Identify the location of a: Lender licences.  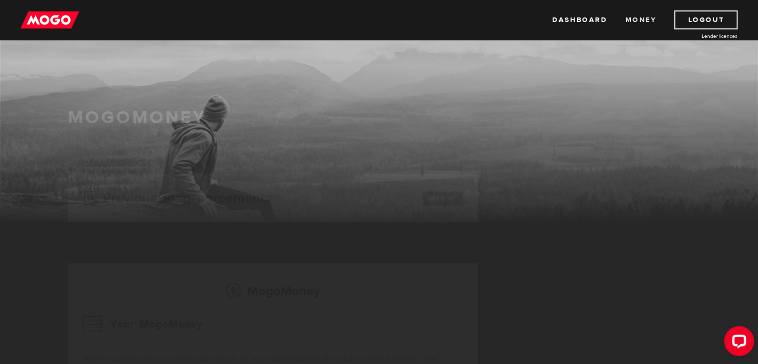
(700, 36).